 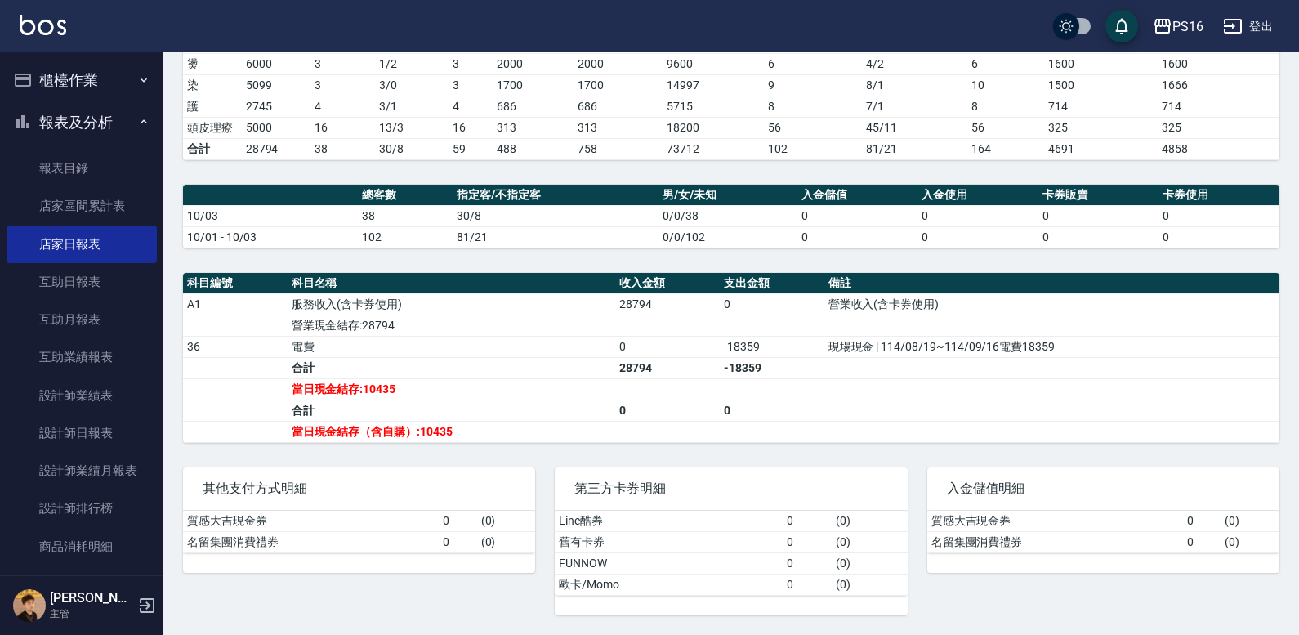 I want to click on td: 4 / 2, so click(x=914, y=64).